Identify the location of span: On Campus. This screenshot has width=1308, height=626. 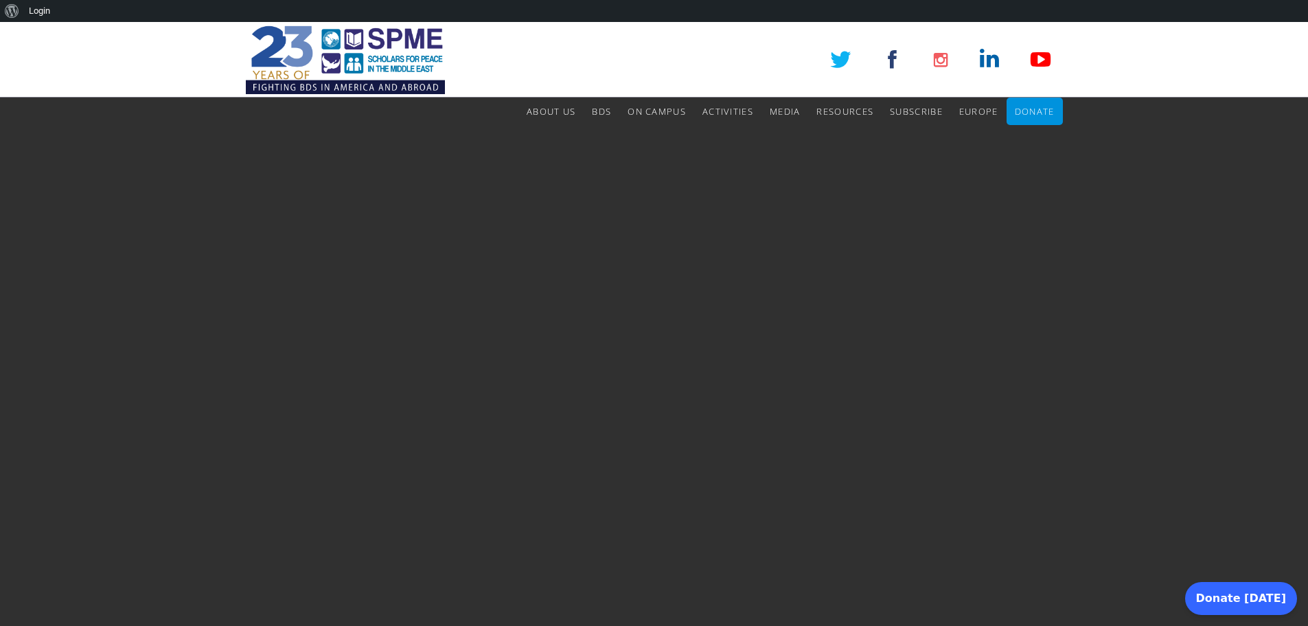
(657, 111).